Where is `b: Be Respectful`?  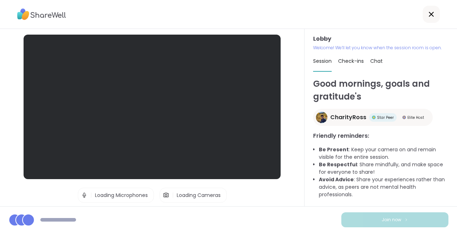
b: Be Respectful is located at coordinates (338, 165).